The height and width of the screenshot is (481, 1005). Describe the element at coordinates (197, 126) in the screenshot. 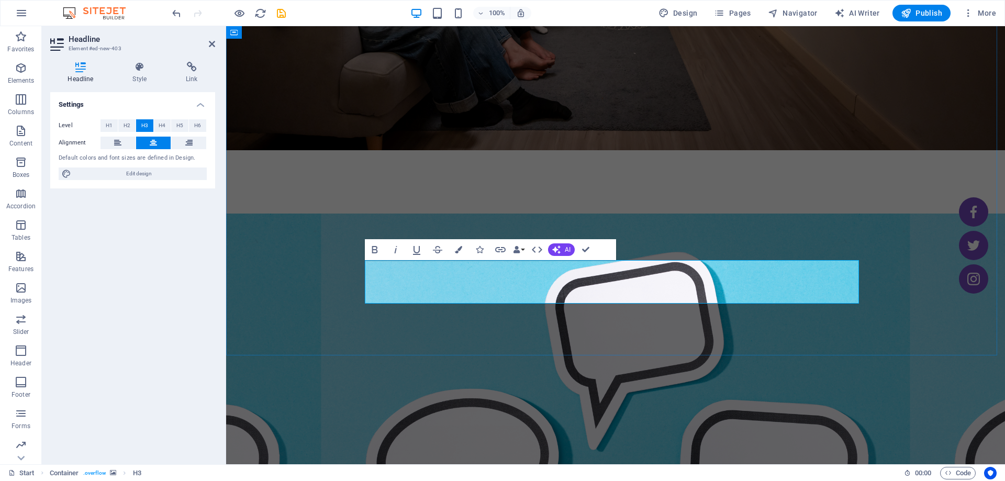

I see `button: H6` at that location.